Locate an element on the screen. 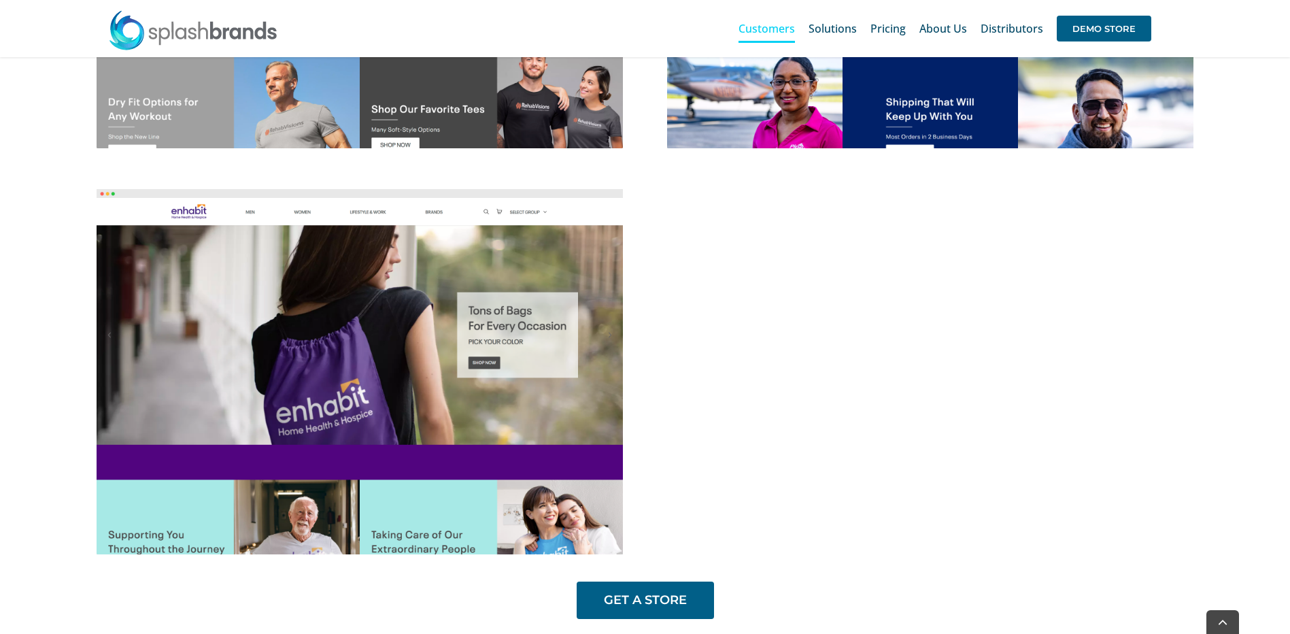 Image resolution: width=1290 pixels, height=634 pixels. a: Distributors is located at coordinates (1012, 29).